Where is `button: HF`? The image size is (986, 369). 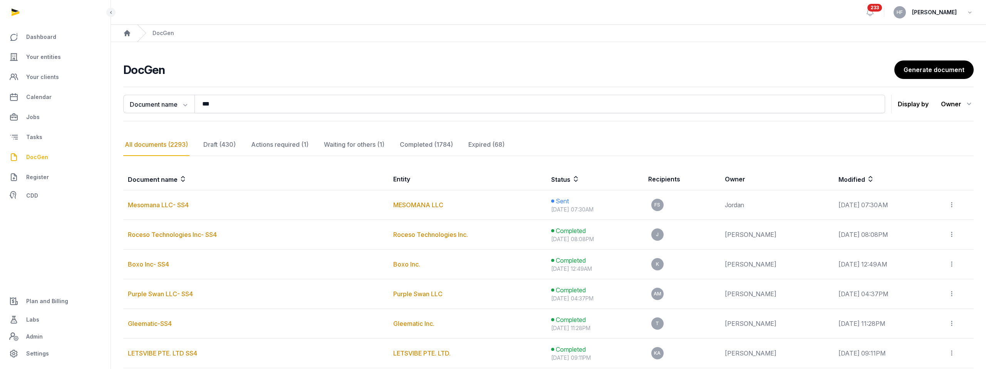
button: HF is located at coordinates (900, 12).